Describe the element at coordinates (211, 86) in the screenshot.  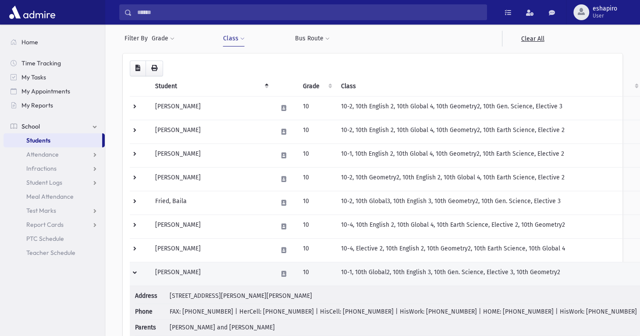
I see `th: Student: activate to sort column descending` at that location.